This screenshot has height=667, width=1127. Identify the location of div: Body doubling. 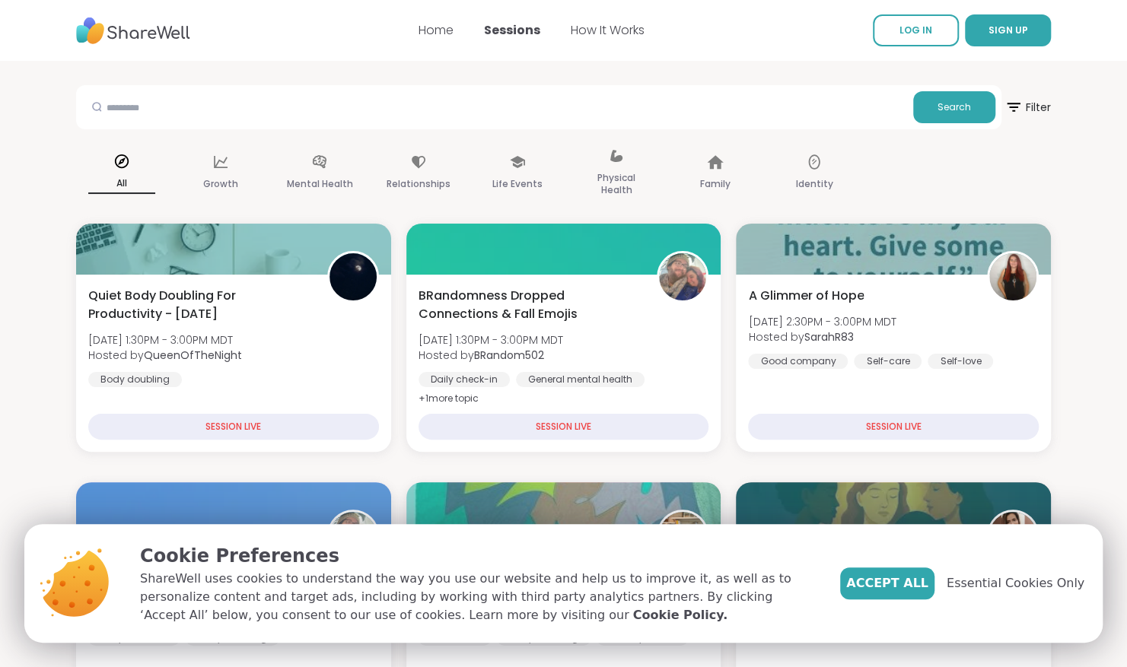
(135, 380).